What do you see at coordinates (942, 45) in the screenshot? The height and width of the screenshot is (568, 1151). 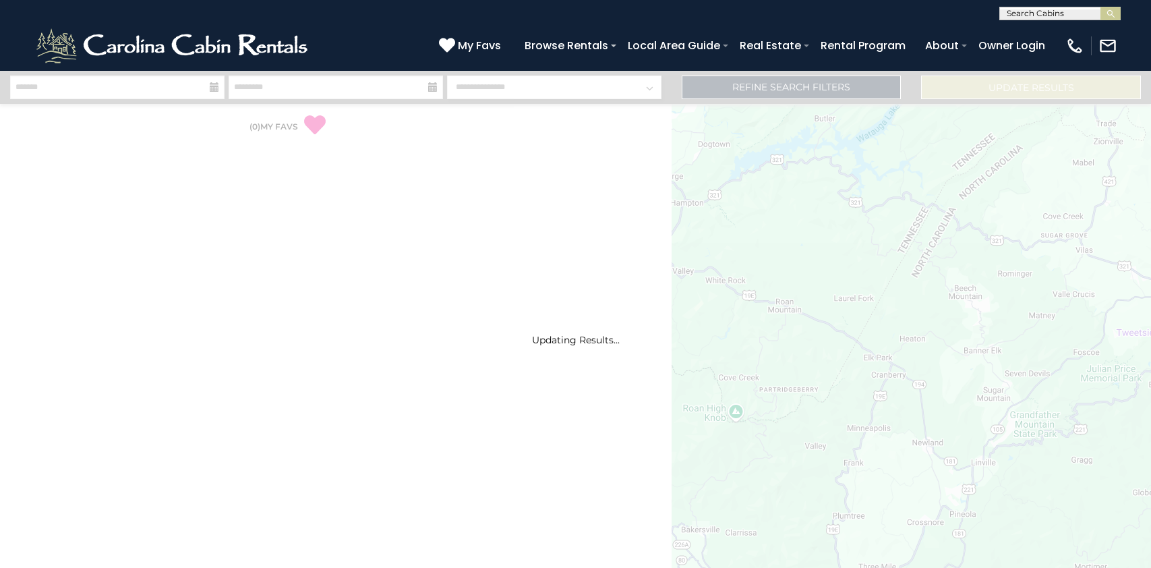 I see `a: About` at bounding box center [942, 45].